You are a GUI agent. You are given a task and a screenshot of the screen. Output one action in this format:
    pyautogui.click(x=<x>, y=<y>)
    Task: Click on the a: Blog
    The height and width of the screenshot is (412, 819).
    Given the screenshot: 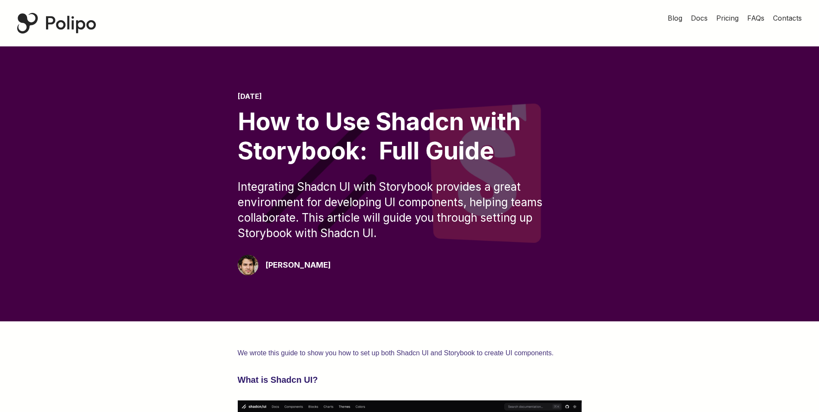 What is the action you would take?
    pyautogui.click(x=675, y=18)
    